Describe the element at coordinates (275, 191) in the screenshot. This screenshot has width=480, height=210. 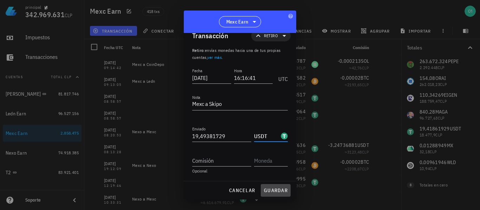
I see `span: guardar` at that location.